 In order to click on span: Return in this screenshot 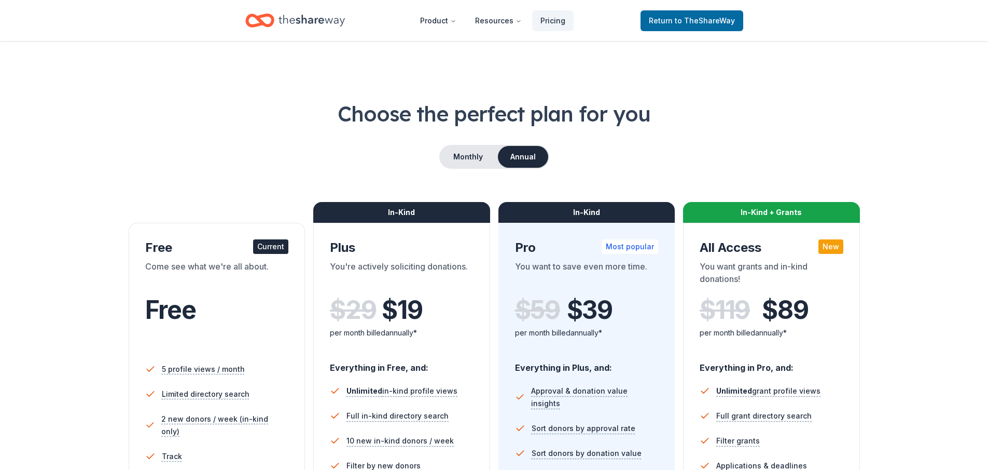, I will do `click(692, 21)`.